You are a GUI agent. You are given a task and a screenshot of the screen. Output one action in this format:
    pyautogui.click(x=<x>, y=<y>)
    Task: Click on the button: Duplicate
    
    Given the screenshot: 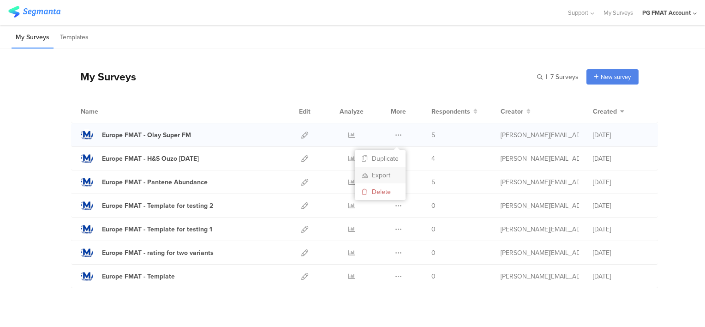 What is the action you would take?
    pyautogui.click(x=380, y=158)
    